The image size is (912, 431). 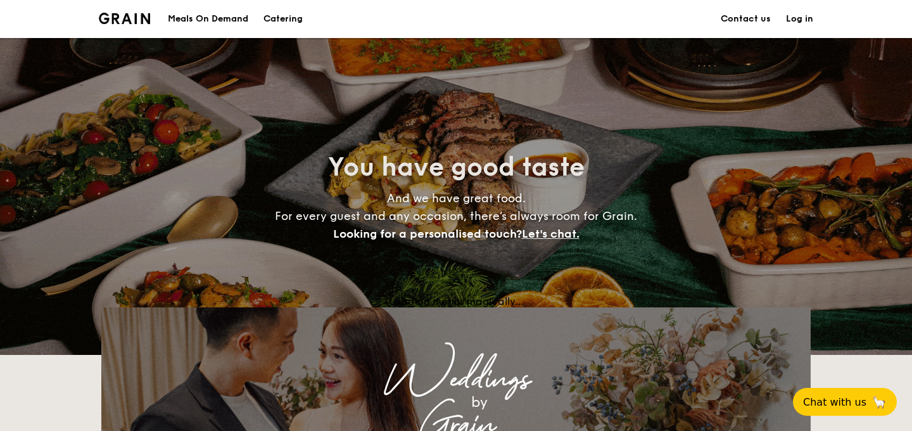 I want to click on div: Weddings, so click(x=456, y=379).